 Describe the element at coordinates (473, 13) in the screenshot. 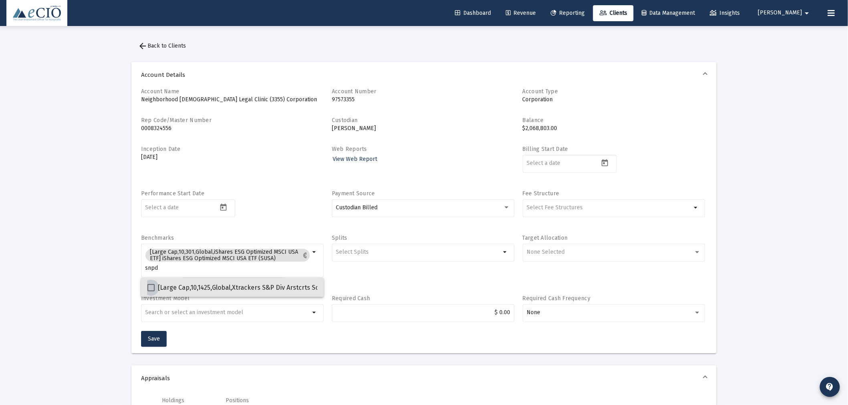

I see `a: Dashboard` at that location.